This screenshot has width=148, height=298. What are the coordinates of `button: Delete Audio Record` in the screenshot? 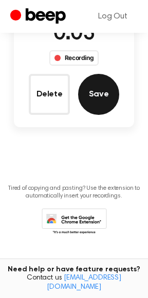 It's located at (49, 94).